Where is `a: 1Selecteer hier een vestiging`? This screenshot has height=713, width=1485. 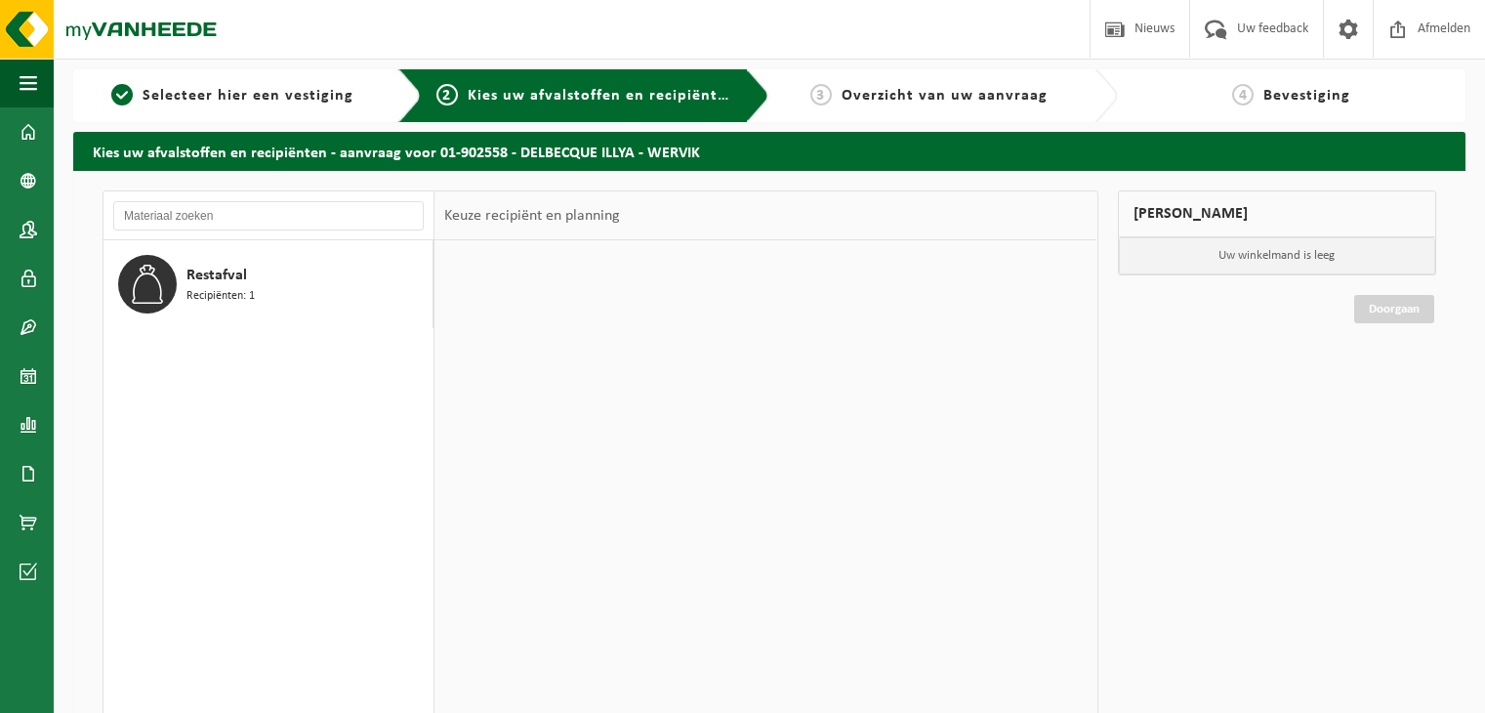
a: 1Selecteer hier een vestiging is located at coordinates (232, 96).